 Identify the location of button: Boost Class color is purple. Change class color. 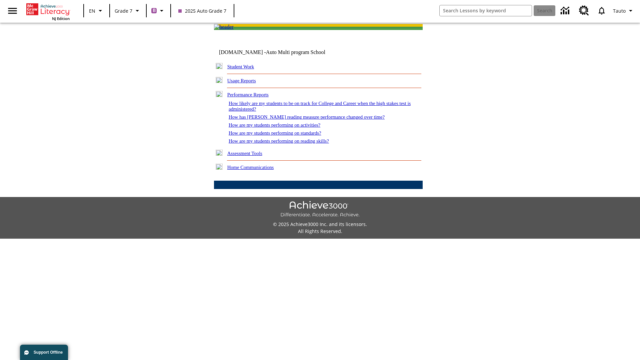
(158, 11).